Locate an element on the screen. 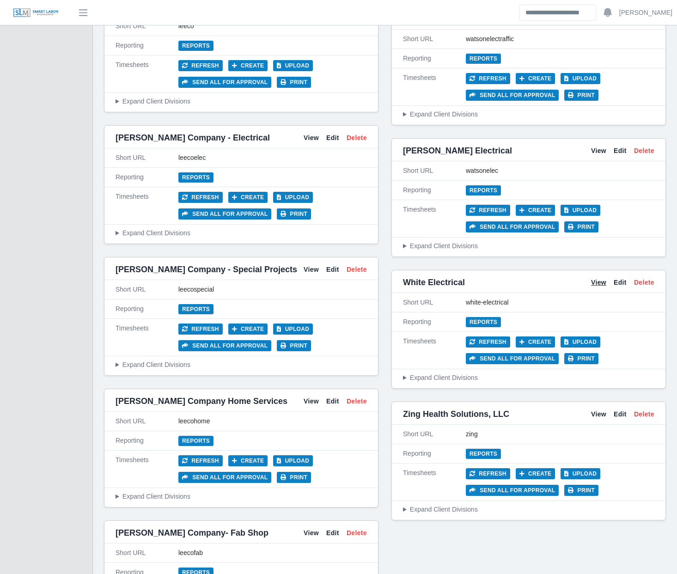 This screenshot has width=677, height=574. div: watsonelectraffic is located at coordinates (560, 39).